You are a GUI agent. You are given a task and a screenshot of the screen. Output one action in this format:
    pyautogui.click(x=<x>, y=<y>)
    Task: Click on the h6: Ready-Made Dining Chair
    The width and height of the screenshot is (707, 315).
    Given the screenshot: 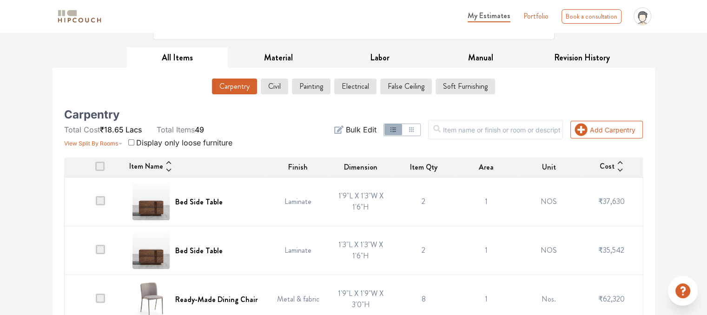 What is the action you would take?
    pyautogui.click(x=216, y=299)
    